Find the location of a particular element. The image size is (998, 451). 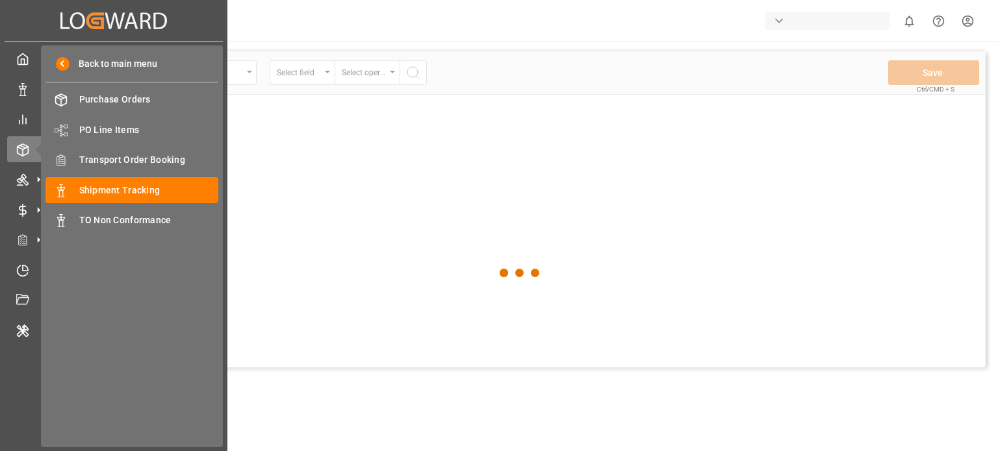

span: Transport Order Booking is located at coordinates (149, 160).